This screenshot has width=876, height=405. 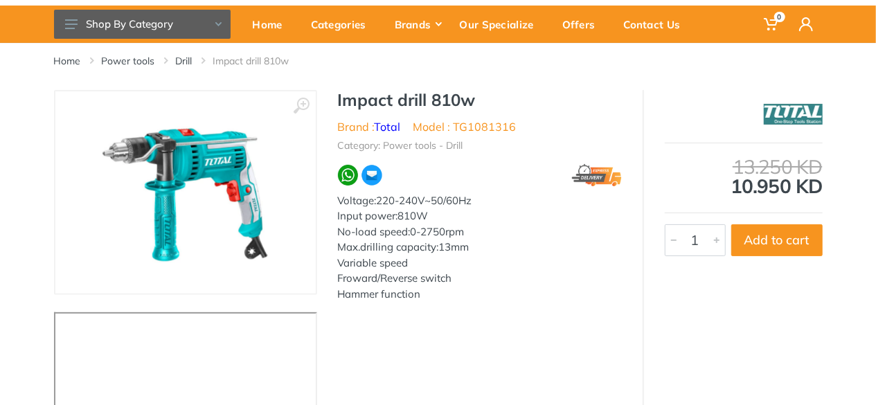 What do you see at coordinates (501, 24) in the screenshot?
I see `a: Our Specialize` at bounding box center [501, 24].